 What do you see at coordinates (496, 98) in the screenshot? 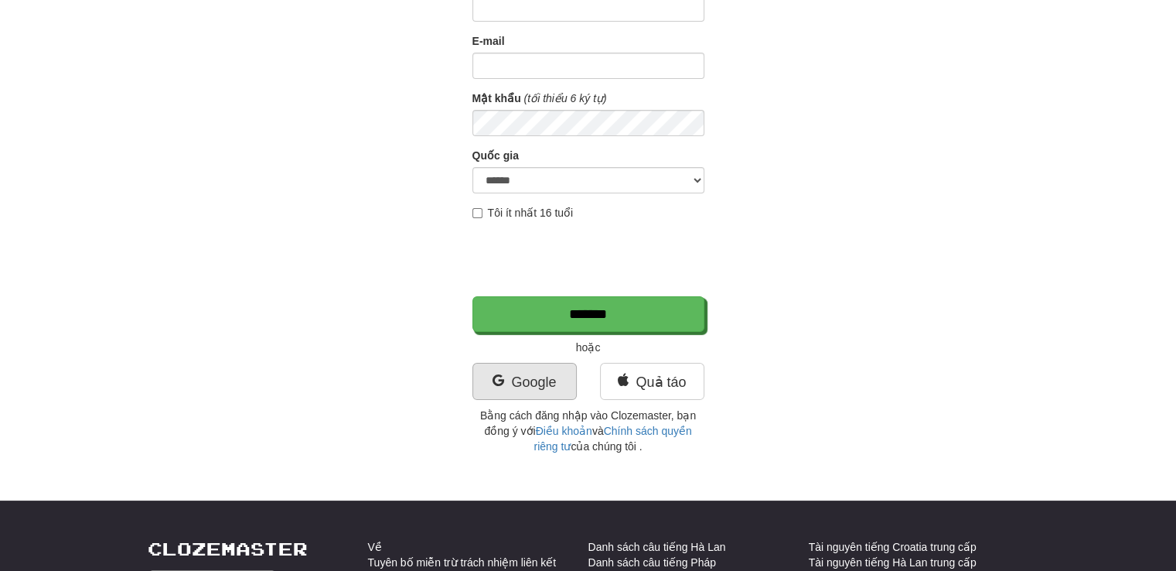
I see `font: Mật khẩu` at bounding box center [496, 98].